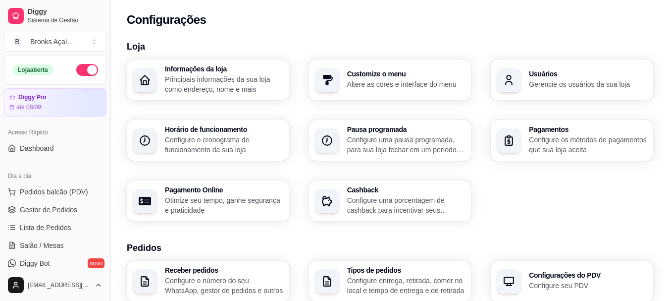 The image size is (669, 301). What do you see at coordinates (55, 132) in the screenshot?
I see `div: Acesso Rápido` at bounding box center [55, 132].